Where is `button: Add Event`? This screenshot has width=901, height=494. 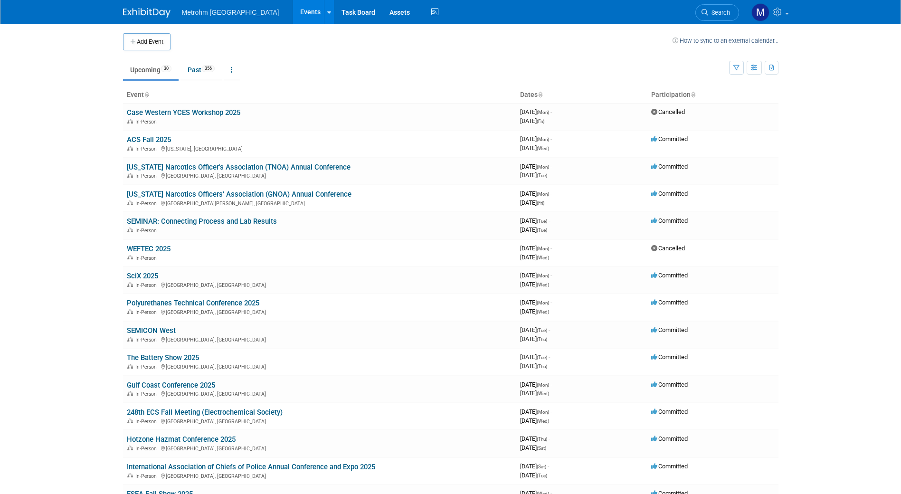 button: Add Event is located at coordinates (147, 42).